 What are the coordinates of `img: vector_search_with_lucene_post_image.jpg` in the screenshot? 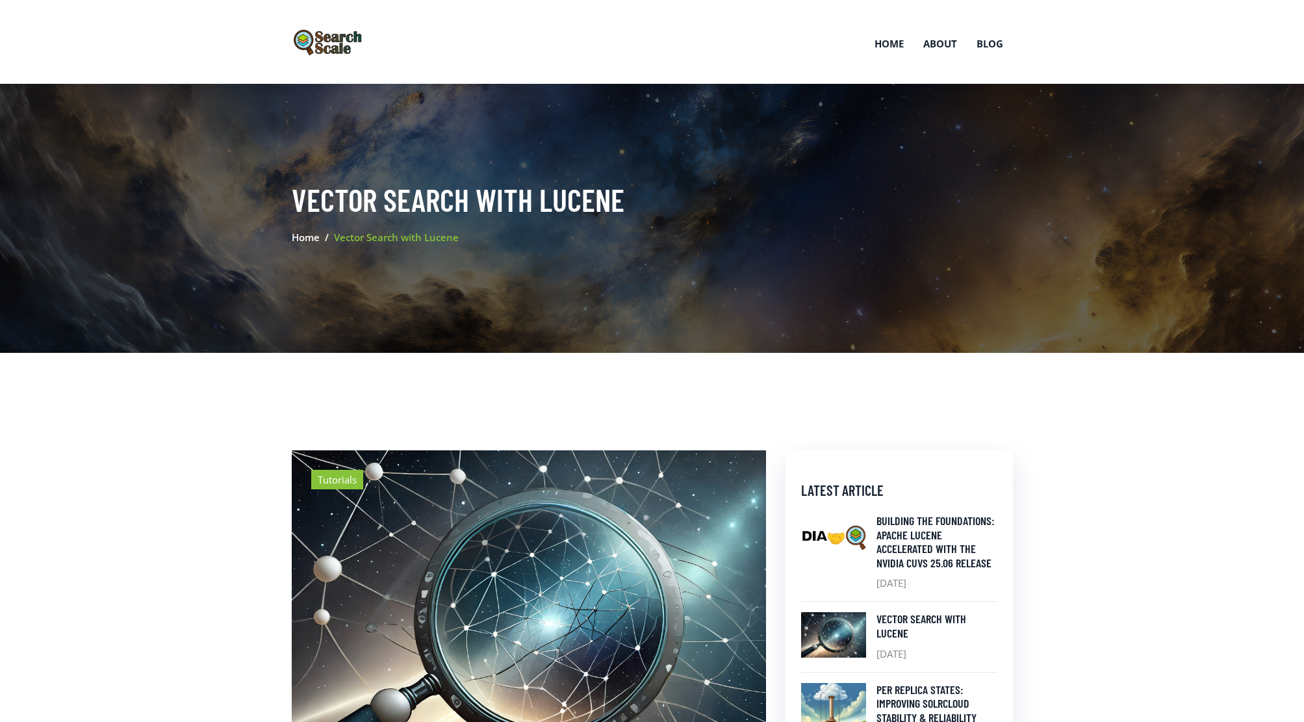 It's located at (834, 635).